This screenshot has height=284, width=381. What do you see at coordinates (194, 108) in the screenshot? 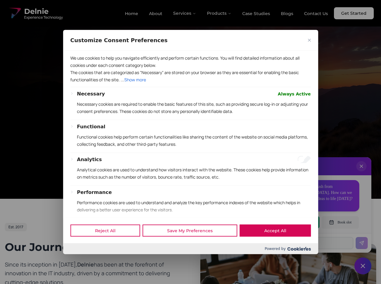
I see `p: Necessary cookies are required to enable the basic features of this site, such as providing secur...` at bounding box center [194, 108].